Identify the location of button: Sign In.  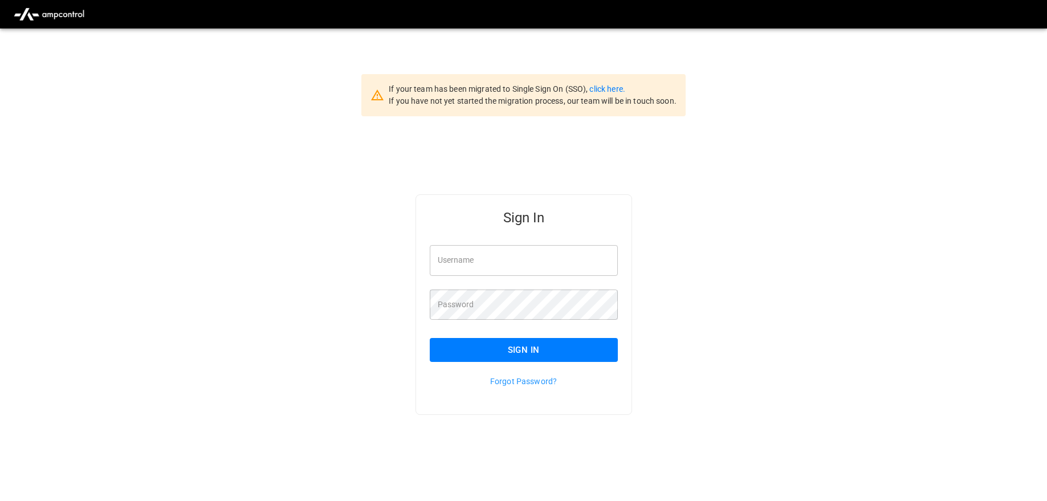
(524, 350).